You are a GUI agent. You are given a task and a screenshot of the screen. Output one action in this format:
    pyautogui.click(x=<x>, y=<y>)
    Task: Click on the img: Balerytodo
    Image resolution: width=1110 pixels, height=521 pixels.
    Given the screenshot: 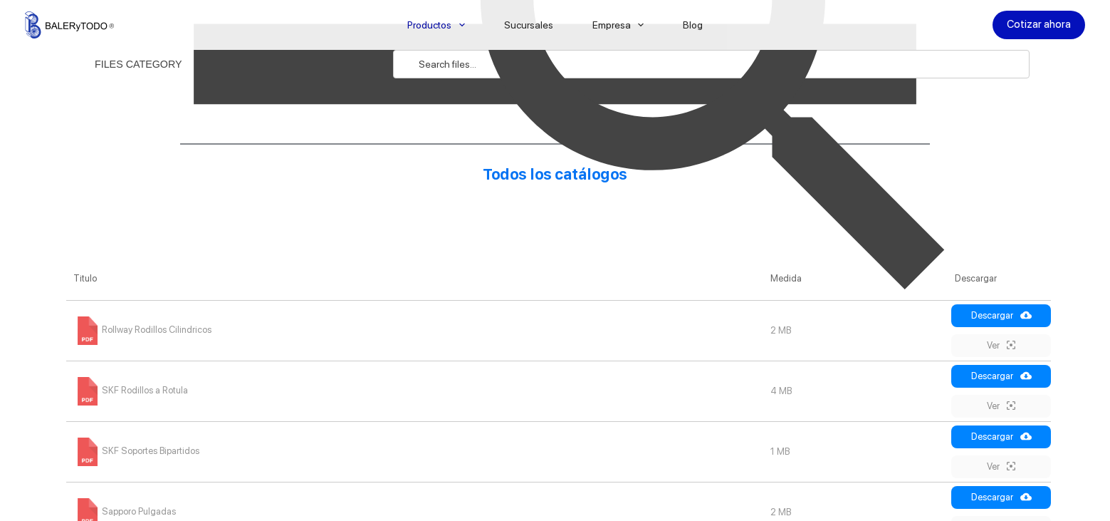 What is the action you would take?
    pyautogui.click(x=69, y=25)
    